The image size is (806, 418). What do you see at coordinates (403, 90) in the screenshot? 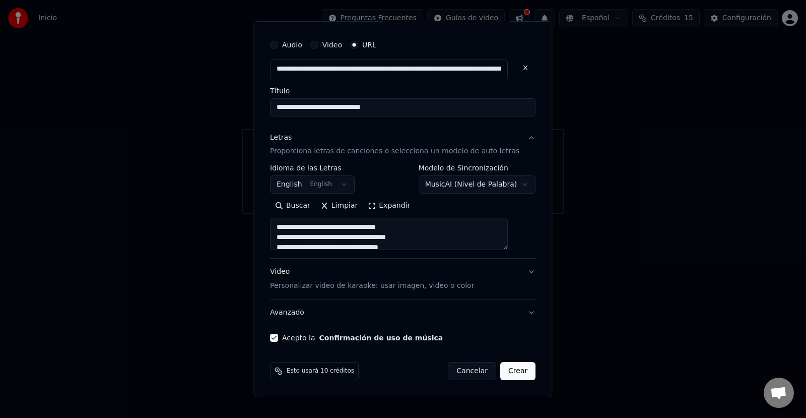
I see `label: Título` at bounding box center [403, 90].